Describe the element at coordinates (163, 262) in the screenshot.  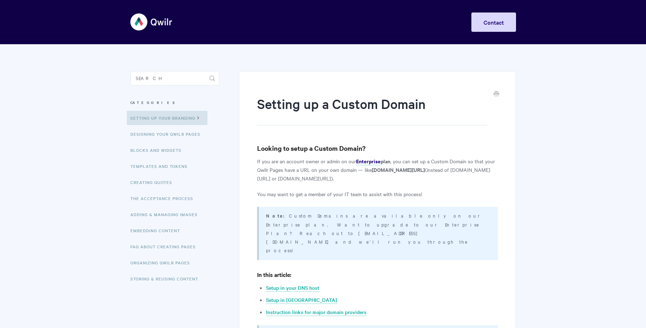
I see `a: Organizing Qwilr Pages` at that location.